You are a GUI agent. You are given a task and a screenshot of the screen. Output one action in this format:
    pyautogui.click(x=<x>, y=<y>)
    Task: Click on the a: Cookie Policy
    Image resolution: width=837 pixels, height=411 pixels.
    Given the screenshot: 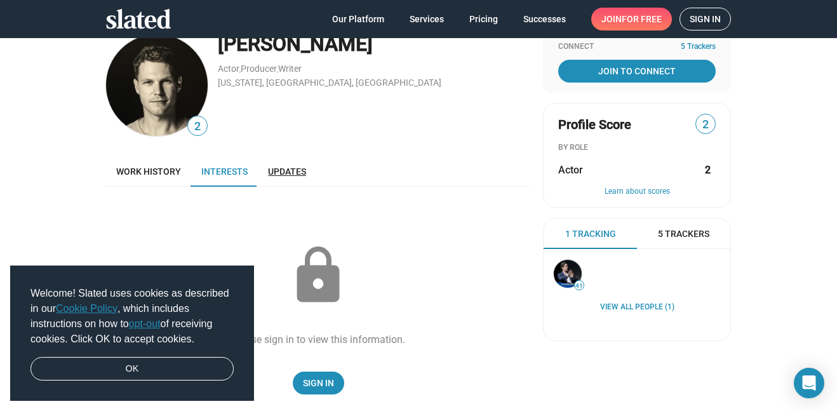 What is the action you would take?
    pyautogui.click(x=86, y=308)
    